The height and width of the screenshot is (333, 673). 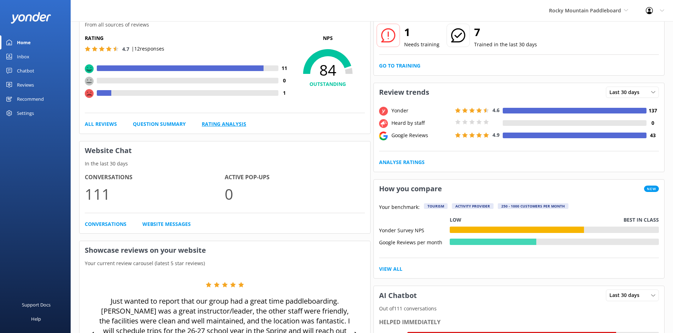 I want to click on p: Low, so click(x=456, y=220).